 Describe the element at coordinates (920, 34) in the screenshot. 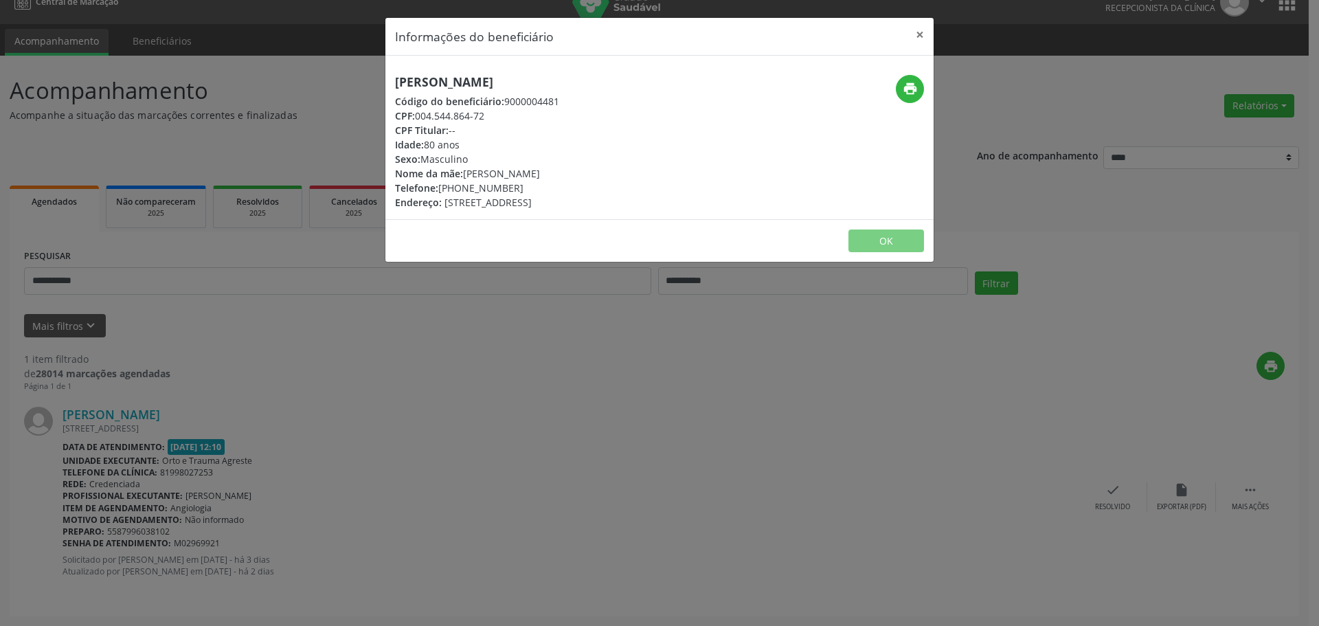

I see `button: Close` at that location.